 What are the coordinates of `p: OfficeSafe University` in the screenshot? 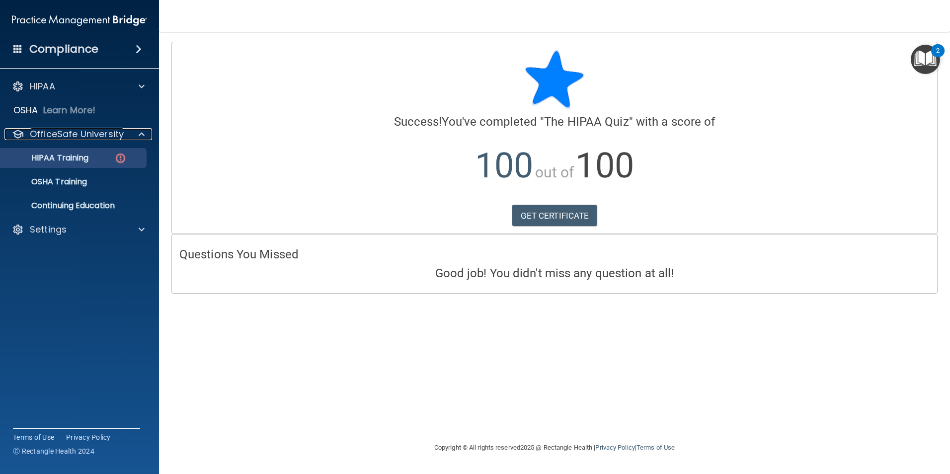 It's located at (76, 134).